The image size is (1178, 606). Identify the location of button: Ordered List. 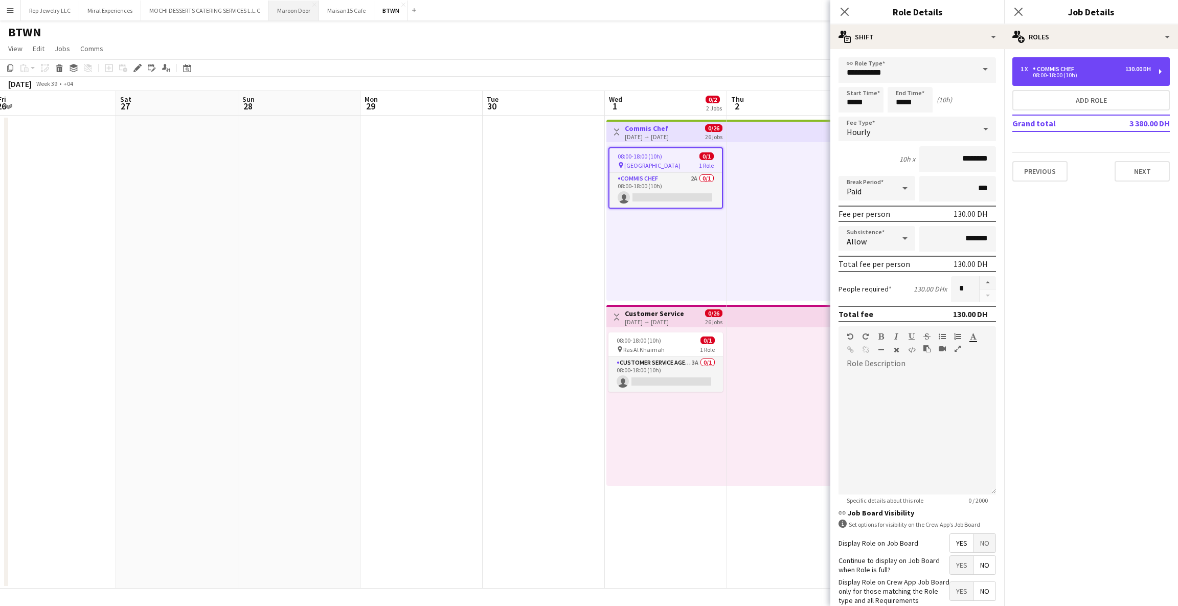
(957, 336).